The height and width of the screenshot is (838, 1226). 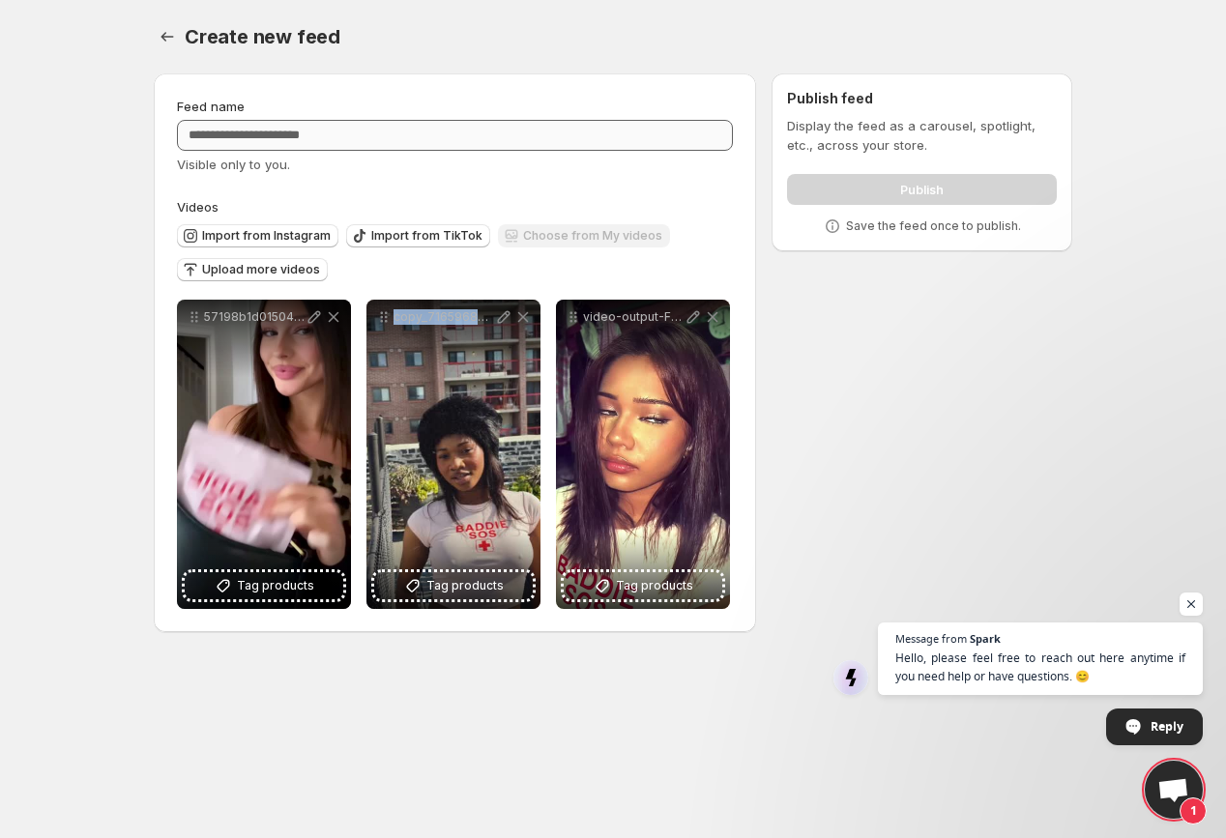 I want to click on p: video-output-FF4D5841-86F7-45DC-A967-23A0BDCA75D8-1, so click(x=633, y=317).